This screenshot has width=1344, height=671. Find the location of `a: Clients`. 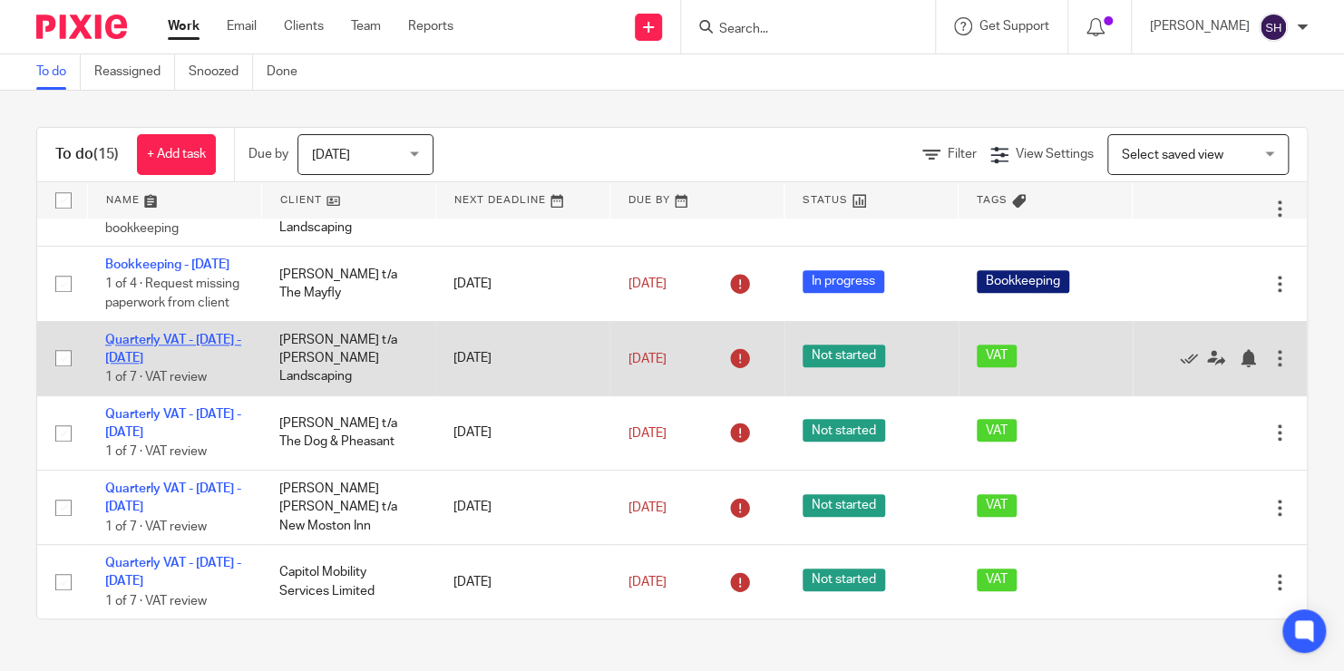

a: Clients is located at coordinates (304, 26).